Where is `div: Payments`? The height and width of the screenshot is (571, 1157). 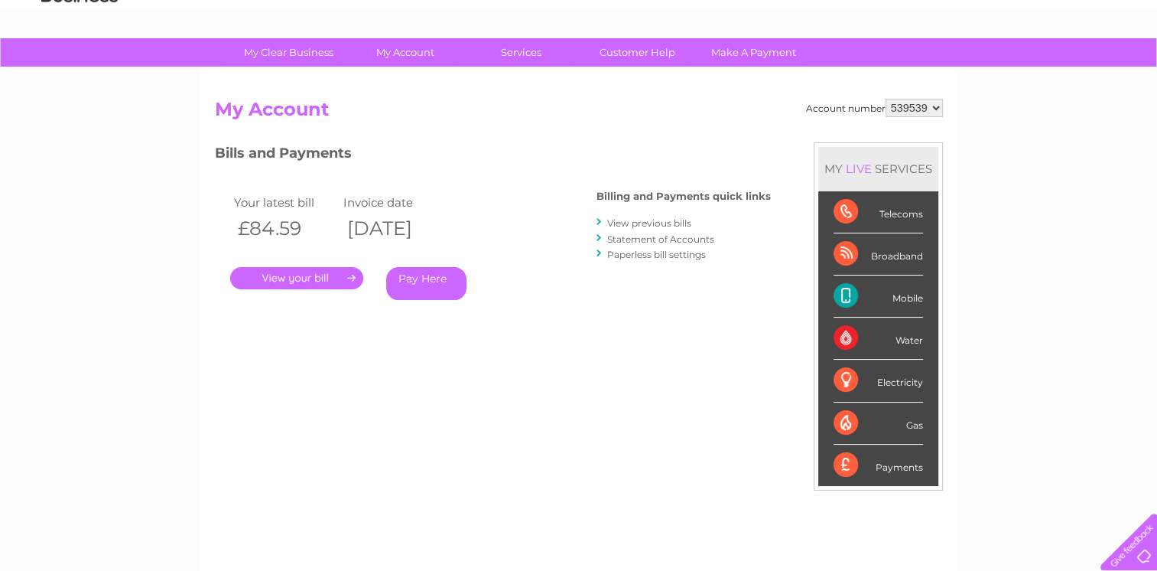
div: Payments is located at coordinates (878, 465).